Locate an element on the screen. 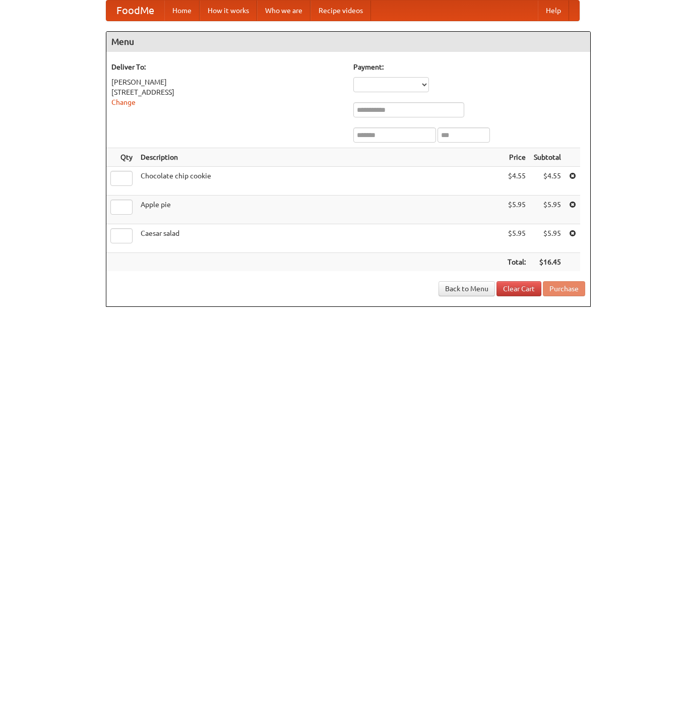  a: Who we are is located at coordinates (284, 11).